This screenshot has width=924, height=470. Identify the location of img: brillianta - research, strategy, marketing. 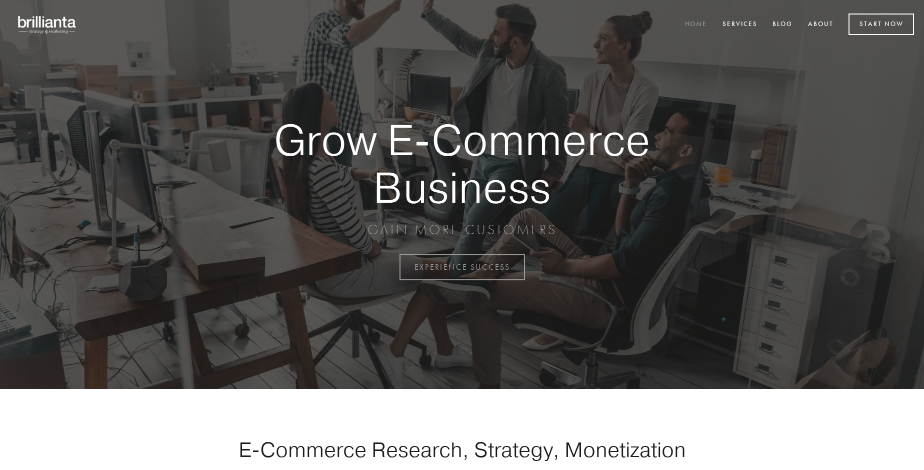
(48, 25).